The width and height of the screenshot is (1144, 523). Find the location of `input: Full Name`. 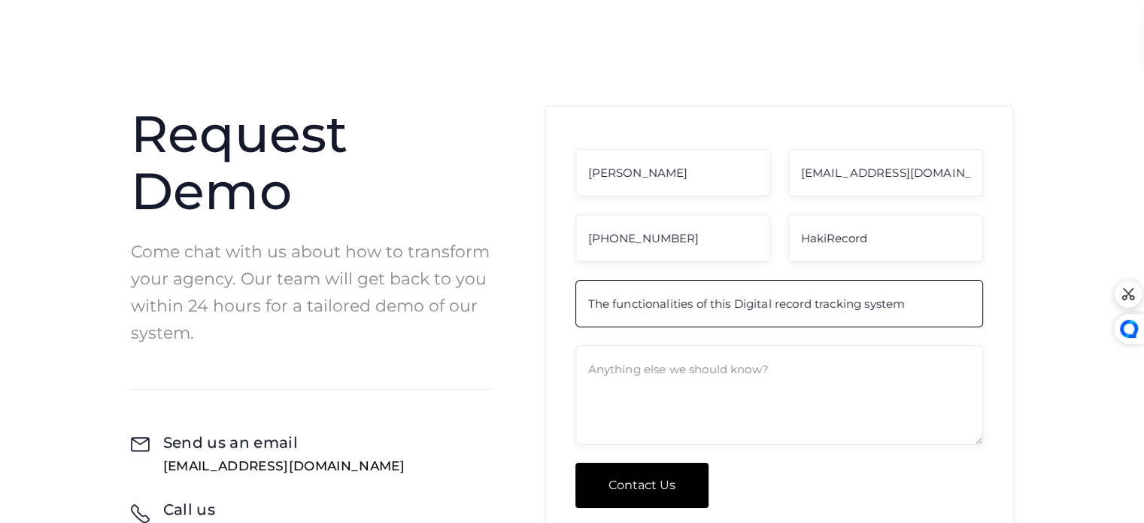

input: Full Name is located at coordinates (672, 172).